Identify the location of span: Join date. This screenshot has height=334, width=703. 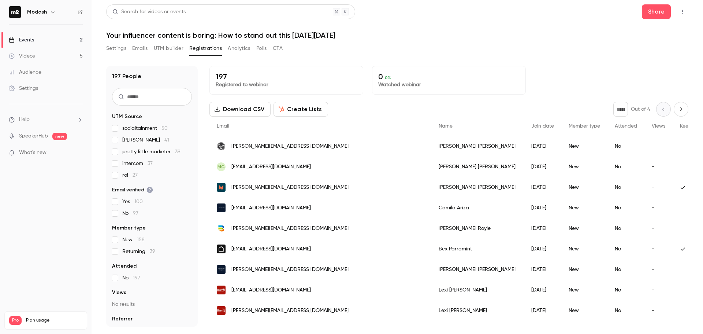
(543, 126).